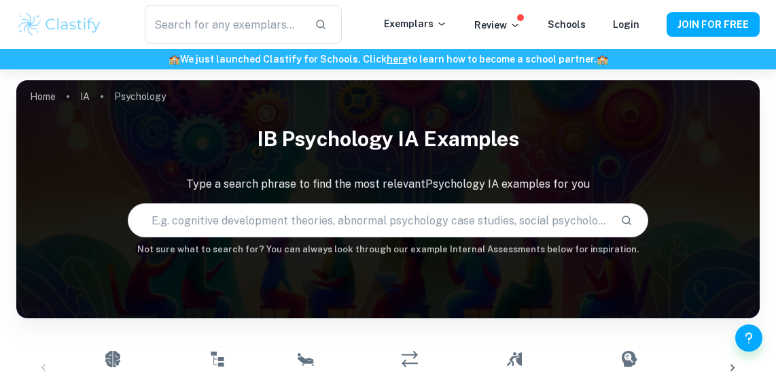  I want to click on p: Type a search phrase to find the most relevant Psychology IA examples for you, so click(388, 184).